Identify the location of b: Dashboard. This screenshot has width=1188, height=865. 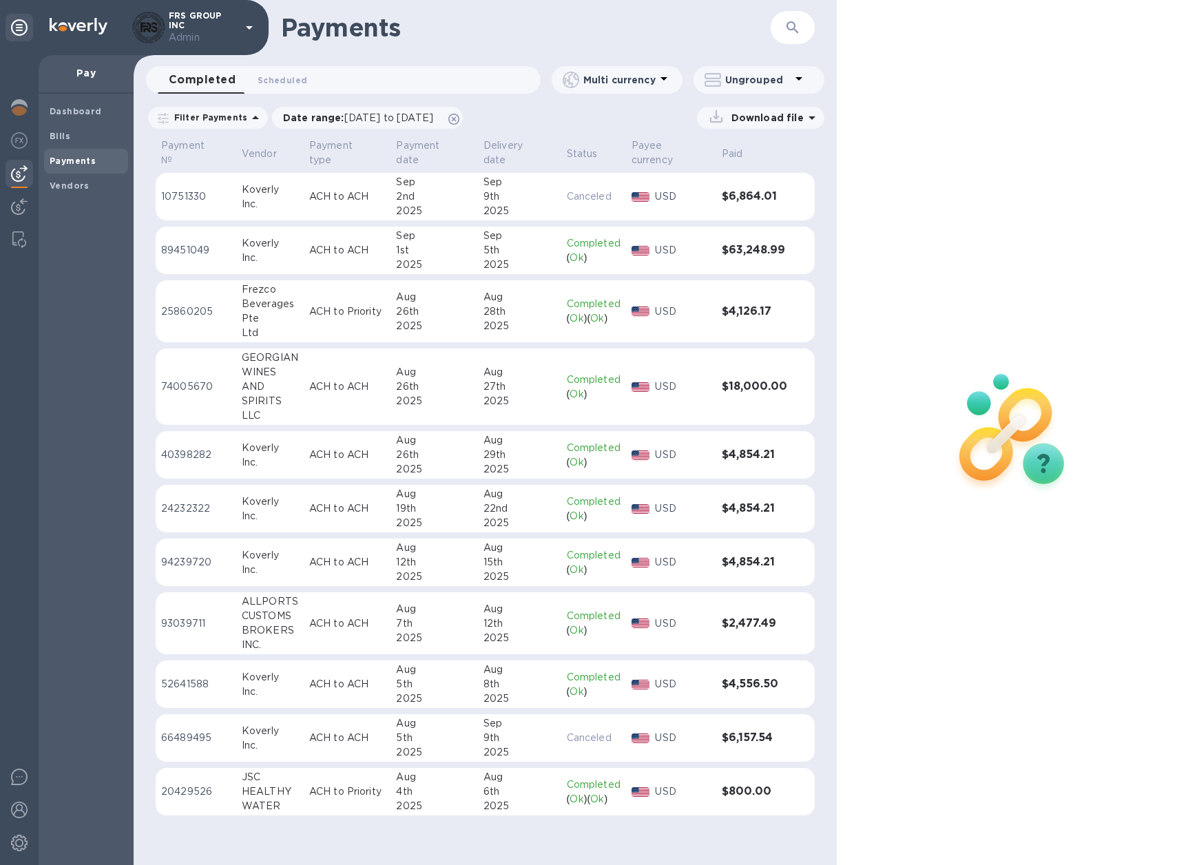
(76, 111).